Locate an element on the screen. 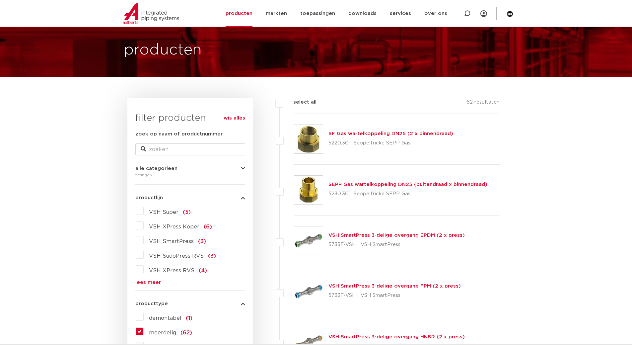 This screenshot has height=345, width=632. a: VSH SmartPress 3-delige overgang FPM (2 x press) is located at coordinates (395, 286).